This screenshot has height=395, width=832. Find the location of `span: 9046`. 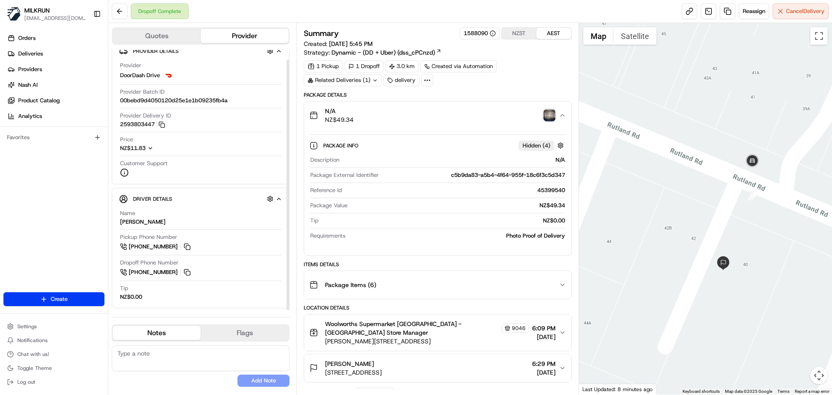

span: 9046 is located at coordinates (519, 328).